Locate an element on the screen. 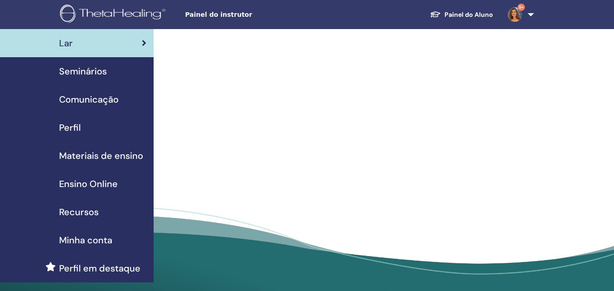  span: Comunicação is located at coordinates (89, 99).